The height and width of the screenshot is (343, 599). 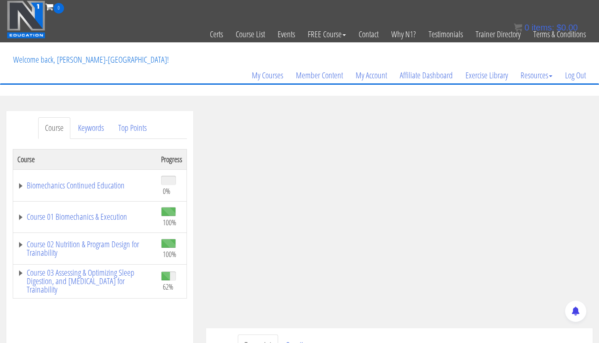 I want to click on a: 0, so click(x=55, y=6).